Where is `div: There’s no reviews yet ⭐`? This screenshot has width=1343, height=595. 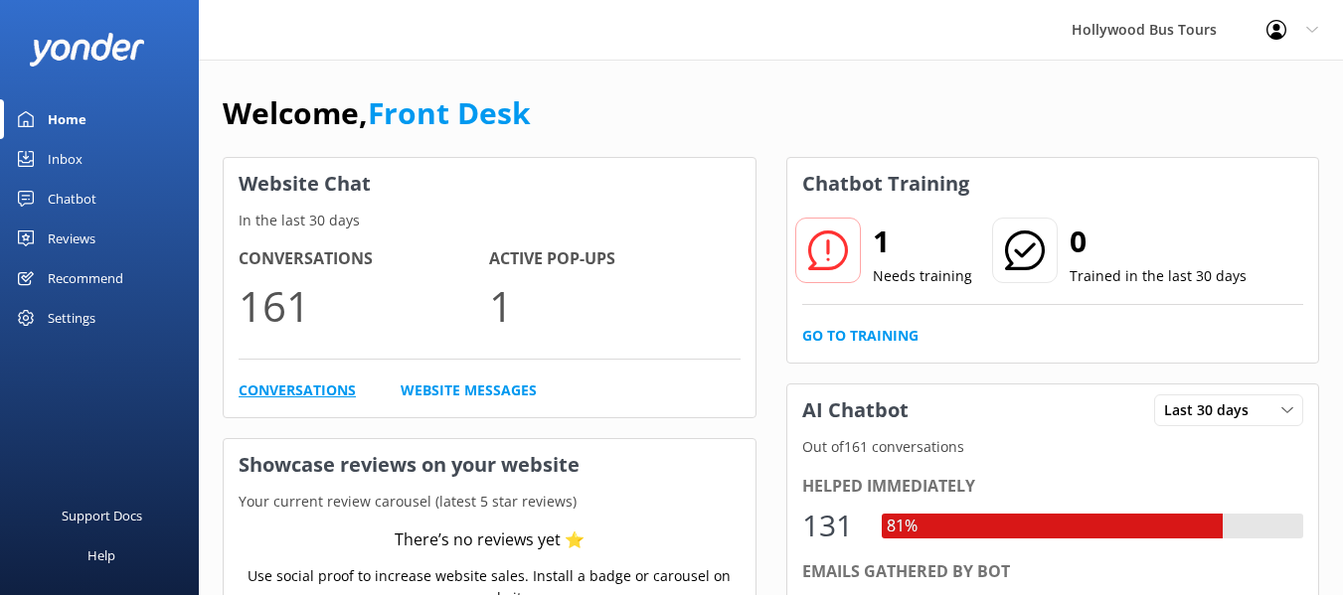 div: There’s no reviews yet ⭐ is located at coordinates (489, 541).